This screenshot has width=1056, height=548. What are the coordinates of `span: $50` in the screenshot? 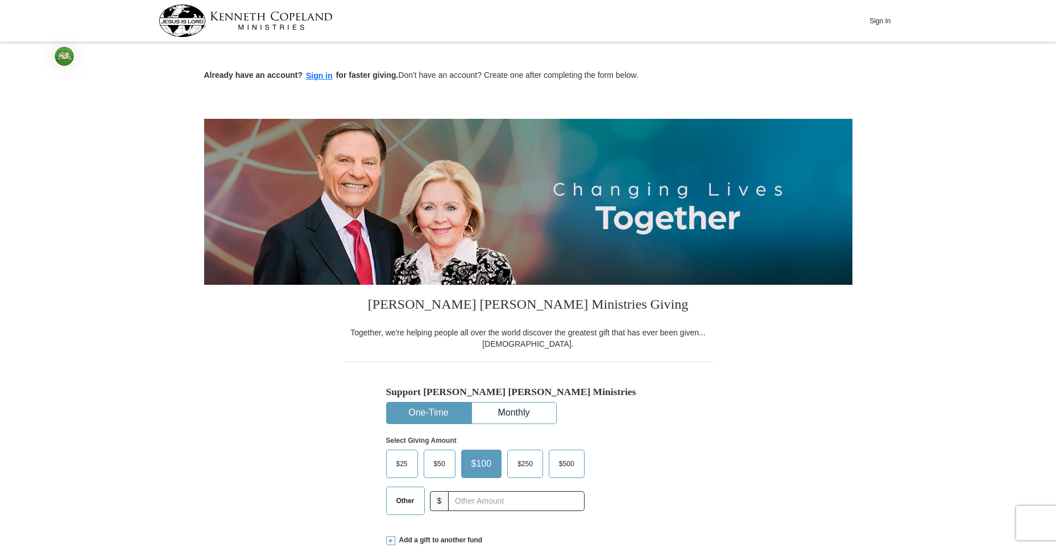 It's located at (439, 464).